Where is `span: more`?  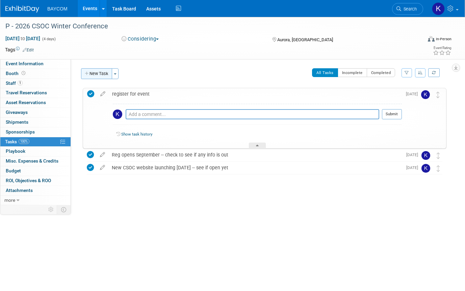 span: more is located at coordinates (10, 200).